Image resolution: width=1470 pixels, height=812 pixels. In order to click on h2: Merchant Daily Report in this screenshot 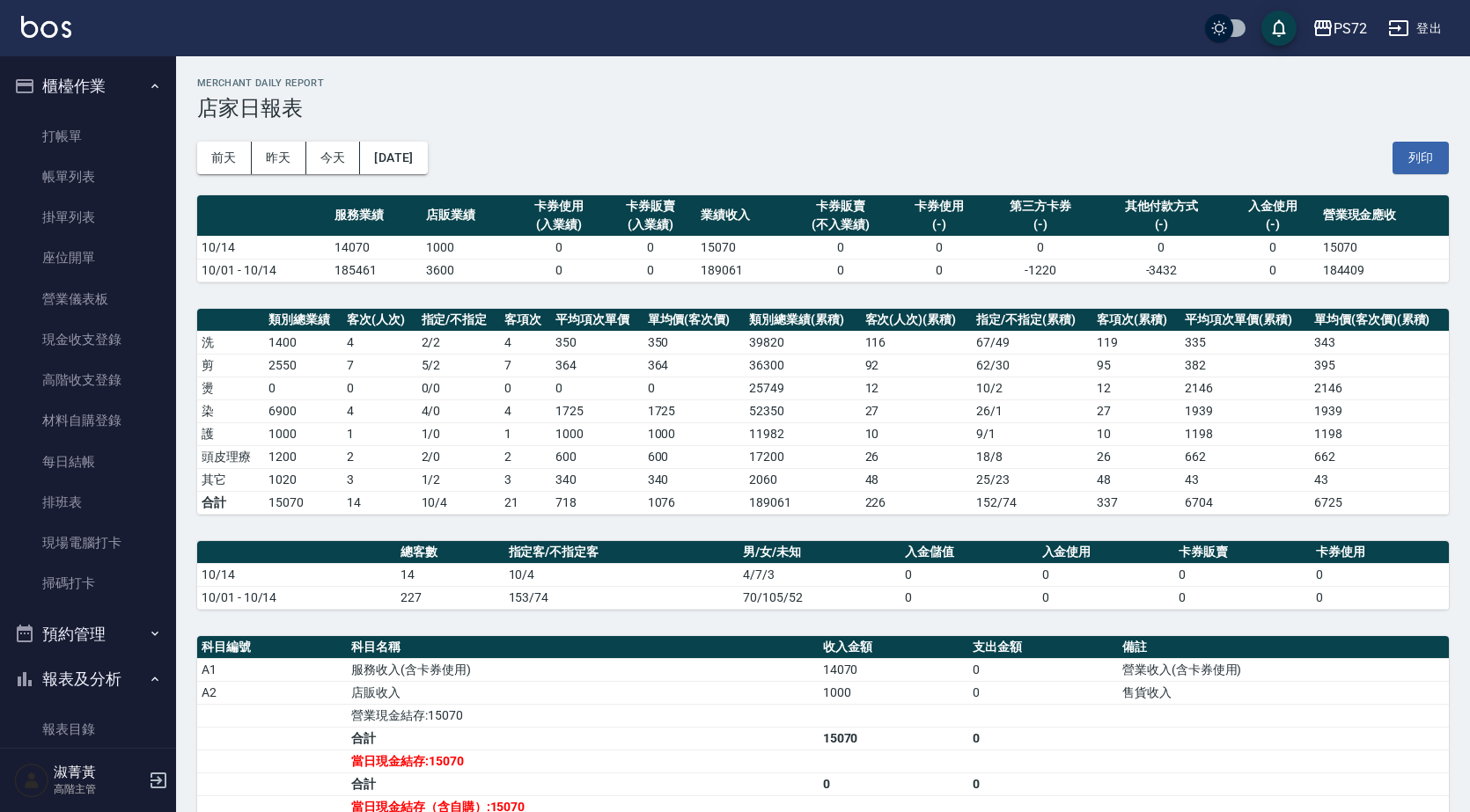, I will do `click(823, 83)`.